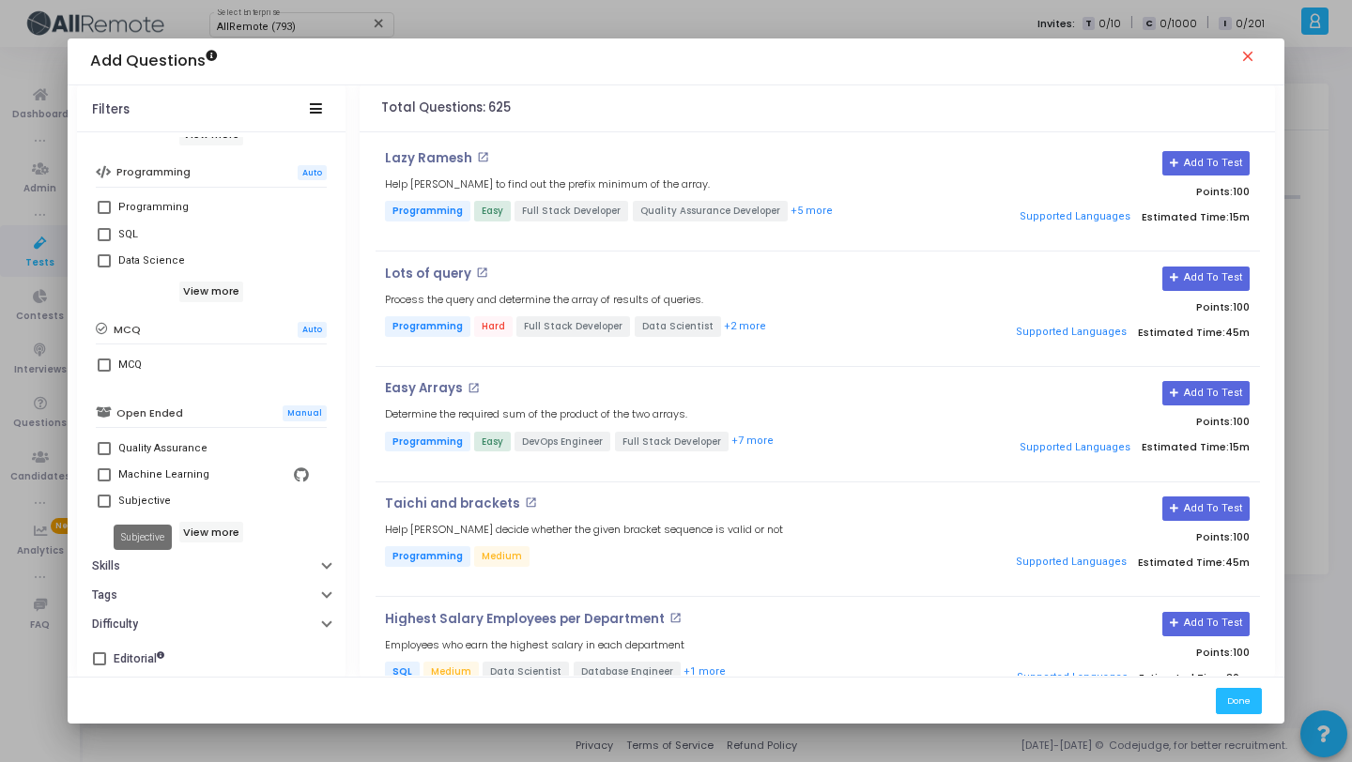 The height and width of the screenshot is (762, 1352). Describe the element at coordinates (139, 659) in the screenshot. I see `h6: Editorial` at that location.